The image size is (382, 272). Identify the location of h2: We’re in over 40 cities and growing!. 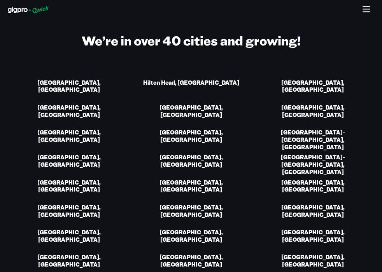
(191, 40).